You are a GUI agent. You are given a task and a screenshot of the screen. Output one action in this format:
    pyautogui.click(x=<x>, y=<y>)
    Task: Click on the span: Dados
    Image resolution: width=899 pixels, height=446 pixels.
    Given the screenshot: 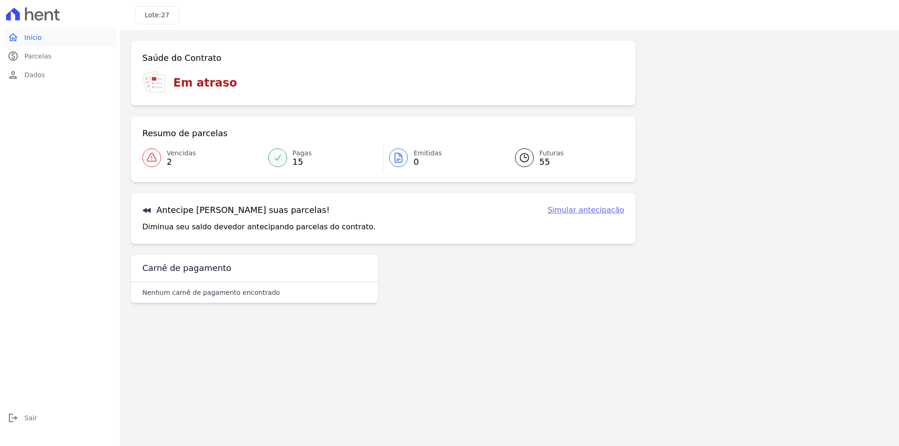 What is the action you would take?
    pyautogui.click(x=35, y=75)
    